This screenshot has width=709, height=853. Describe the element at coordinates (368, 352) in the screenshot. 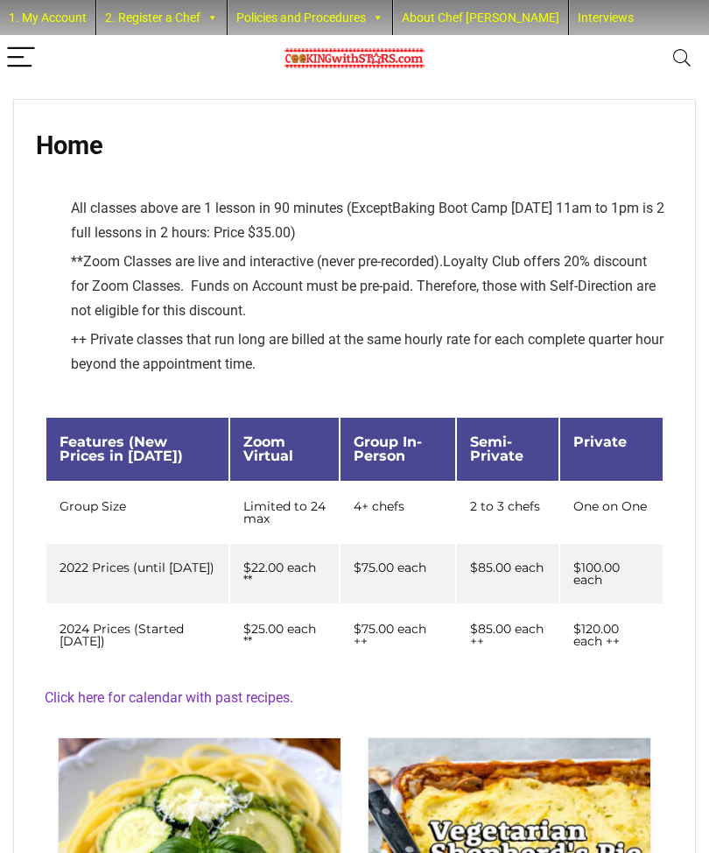

I see `li: ++ Private classes that run long are billed at the same hourly rate for each complete quarter hou...` at that location.